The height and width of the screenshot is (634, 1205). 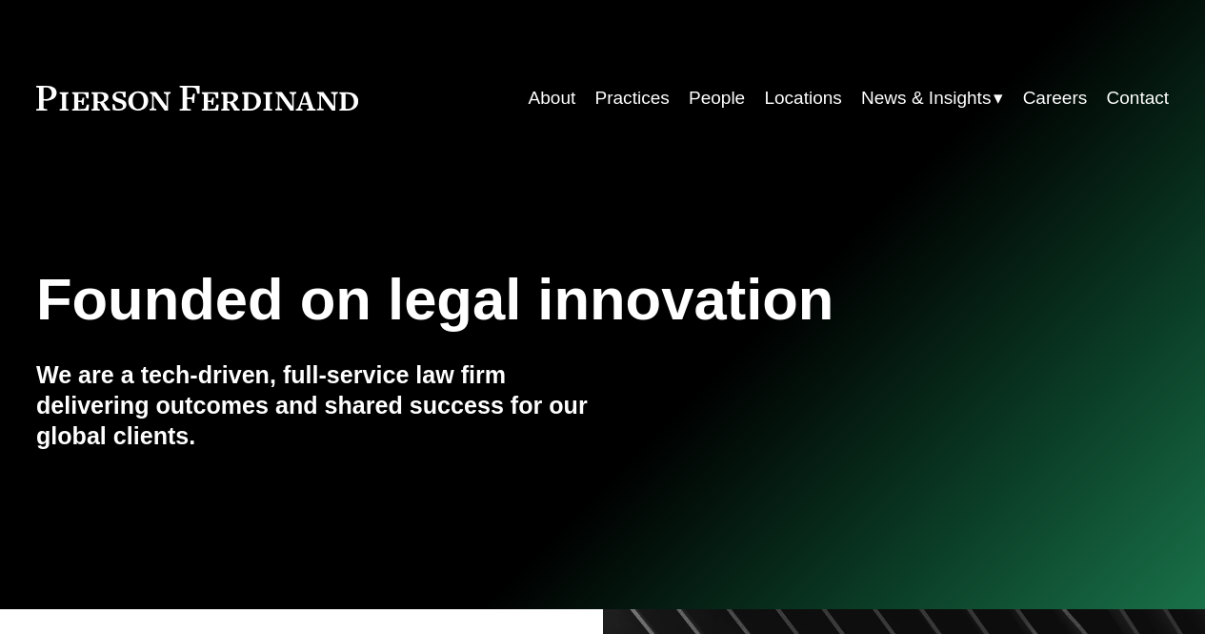 I want to click on h4: We are a tech-driven, full-service law firm delivering outcomes and shared success for our global..., so click(x=319, y=406).